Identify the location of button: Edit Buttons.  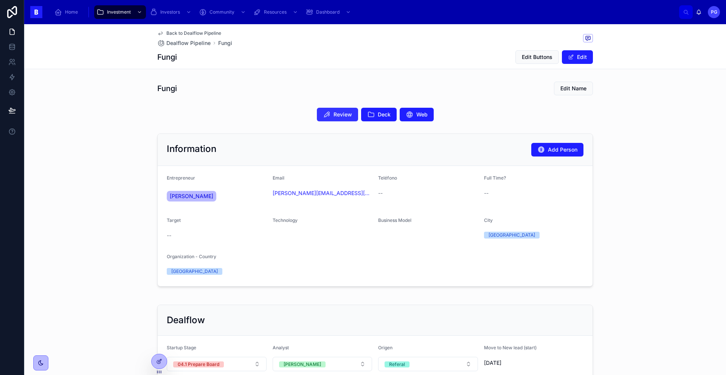
(537, 57).